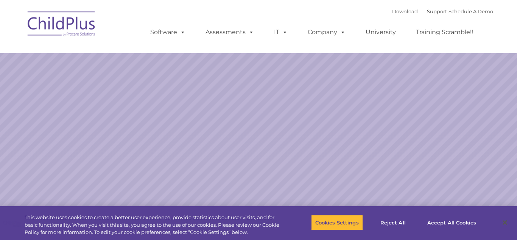  What do you see at coordinates (393, 222) in the screenshot?
I see `button: Reject All` at bounding box center [393, 222].